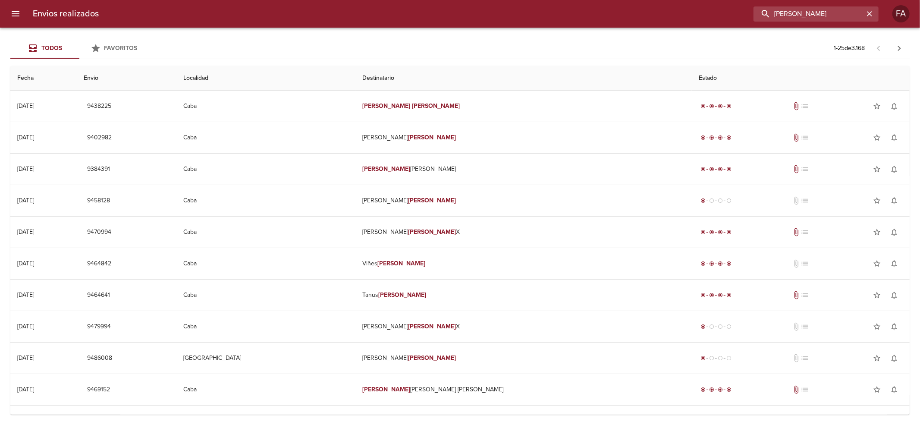  I want to click on div: FA, so click(901, 14).